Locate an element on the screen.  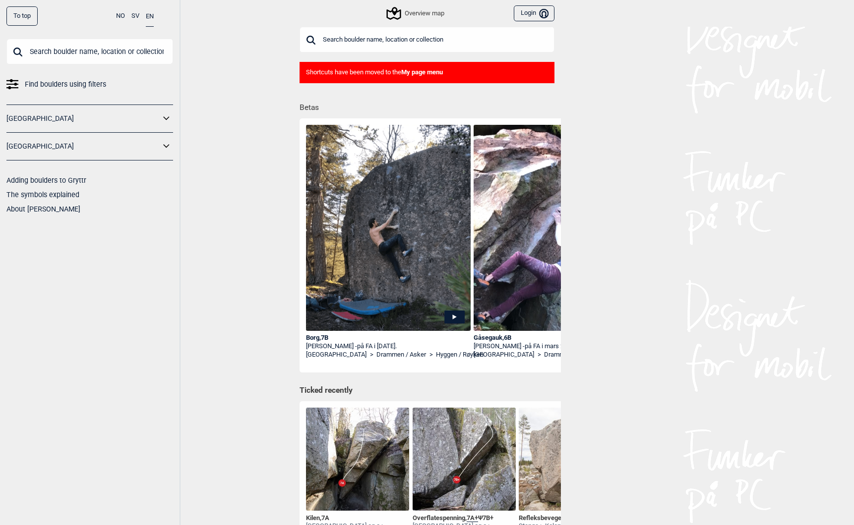
span: 7B+ is located at coordinates (488, 518).